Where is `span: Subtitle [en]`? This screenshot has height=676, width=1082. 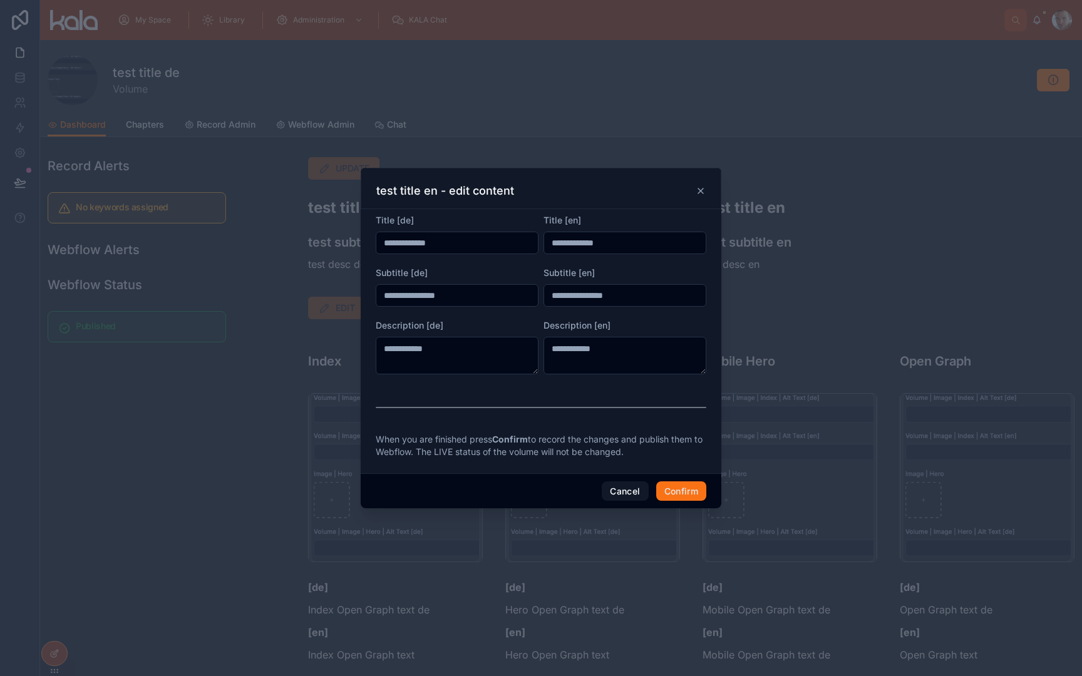 span: Subtitle [en] is located at coordinates (569, 272).